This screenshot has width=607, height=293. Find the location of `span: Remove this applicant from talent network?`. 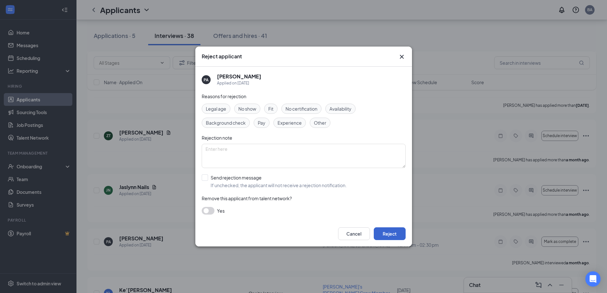

span: Remove this applicant from talent network? is located at coordinates (247, 198).